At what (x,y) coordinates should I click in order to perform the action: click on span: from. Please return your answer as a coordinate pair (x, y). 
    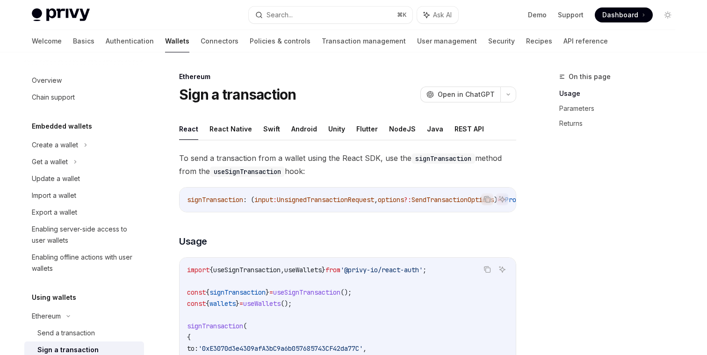
    Looking at the image, I should click on (333, 270).